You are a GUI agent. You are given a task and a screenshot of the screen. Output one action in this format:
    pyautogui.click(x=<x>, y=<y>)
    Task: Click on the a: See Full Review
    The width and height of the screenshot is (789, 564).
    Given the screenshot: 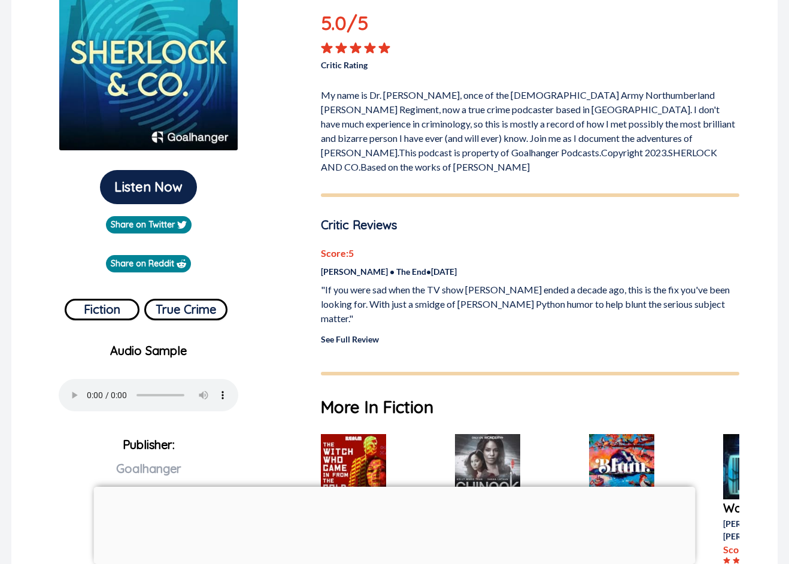 What is the action you would take?
    pyautogui.click(x=350, y=339)
    